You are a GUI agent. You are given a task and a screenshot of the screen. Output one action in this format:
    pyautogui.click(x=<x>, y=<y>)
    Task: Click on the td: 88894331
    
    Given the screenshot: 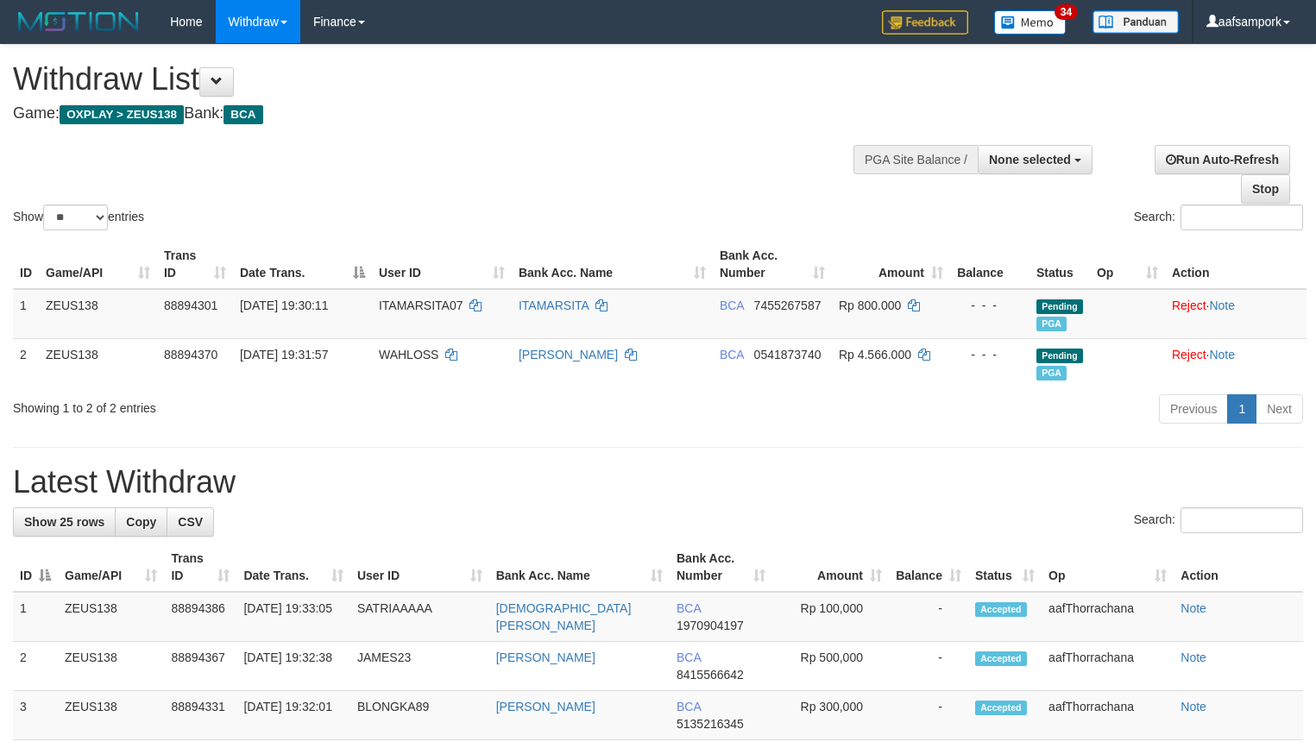 What is the action you would take?
    pyautogui.click(x=200, y=715)
    